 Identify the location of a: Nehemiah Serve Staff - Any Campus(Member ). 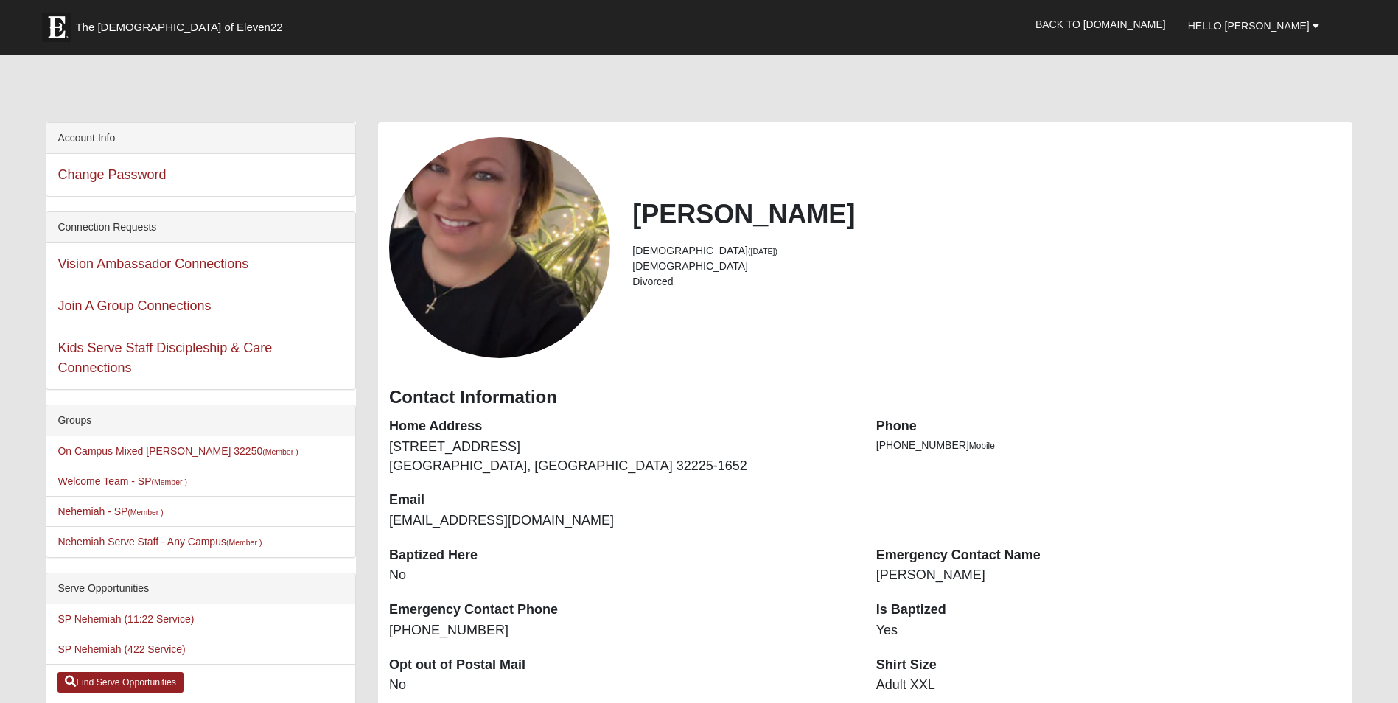
(159, 542).